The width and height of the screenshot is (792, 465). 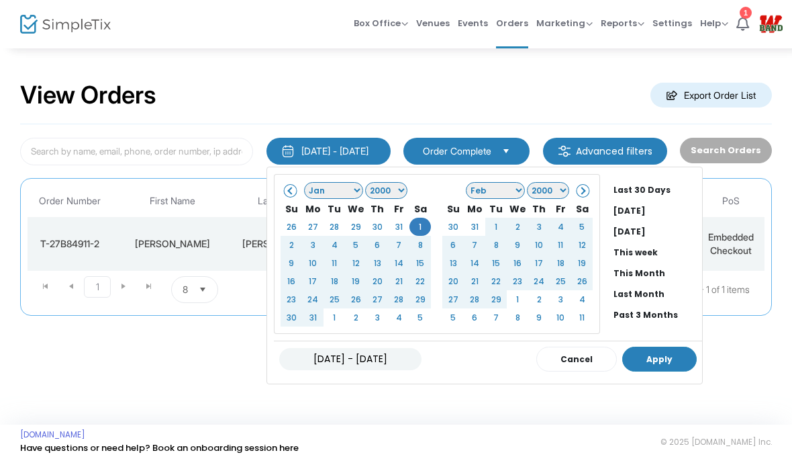 I want to click on td: 14, so click(x=399, y=262).